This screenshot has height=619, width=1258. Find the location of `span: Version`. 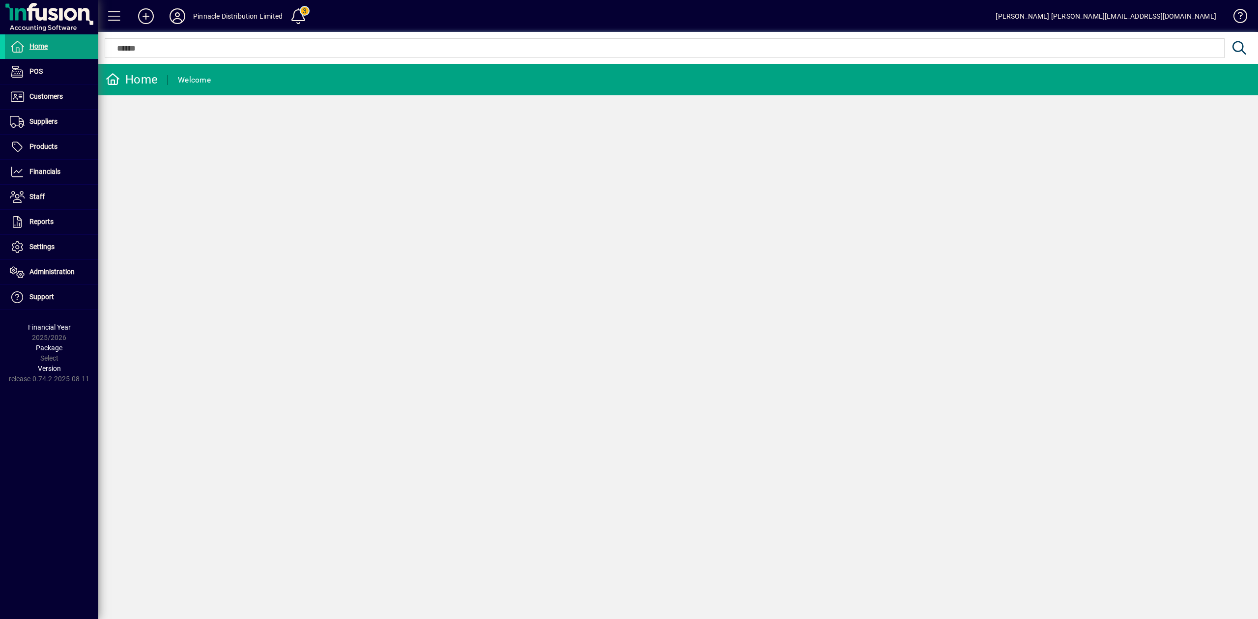

span: Version is located at coordinates (49, 369).